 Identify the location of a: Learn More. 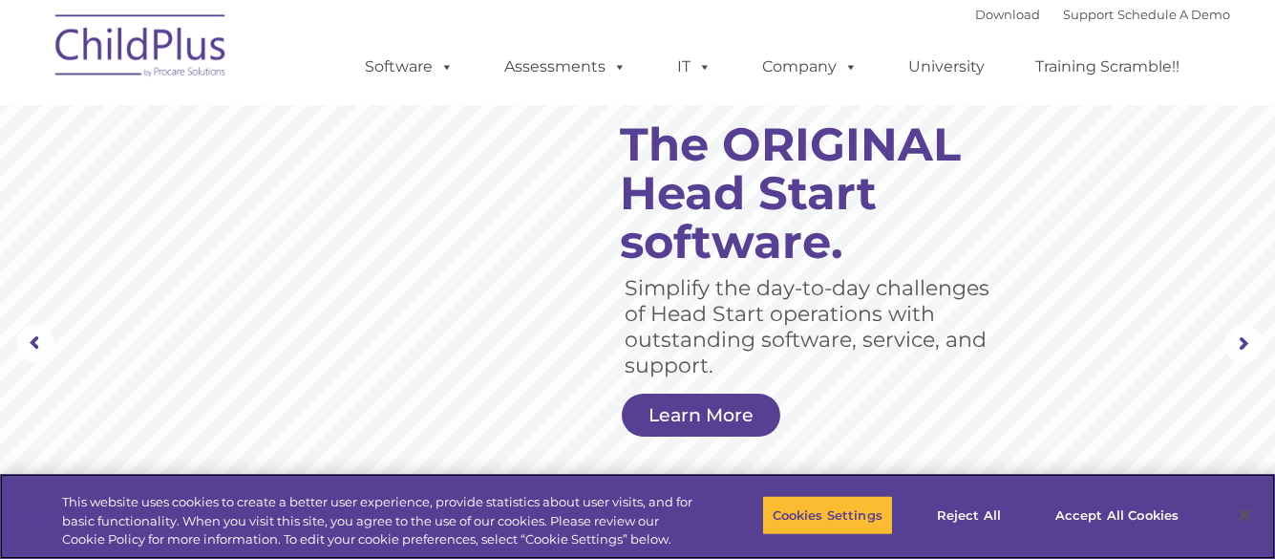
(701, 414).